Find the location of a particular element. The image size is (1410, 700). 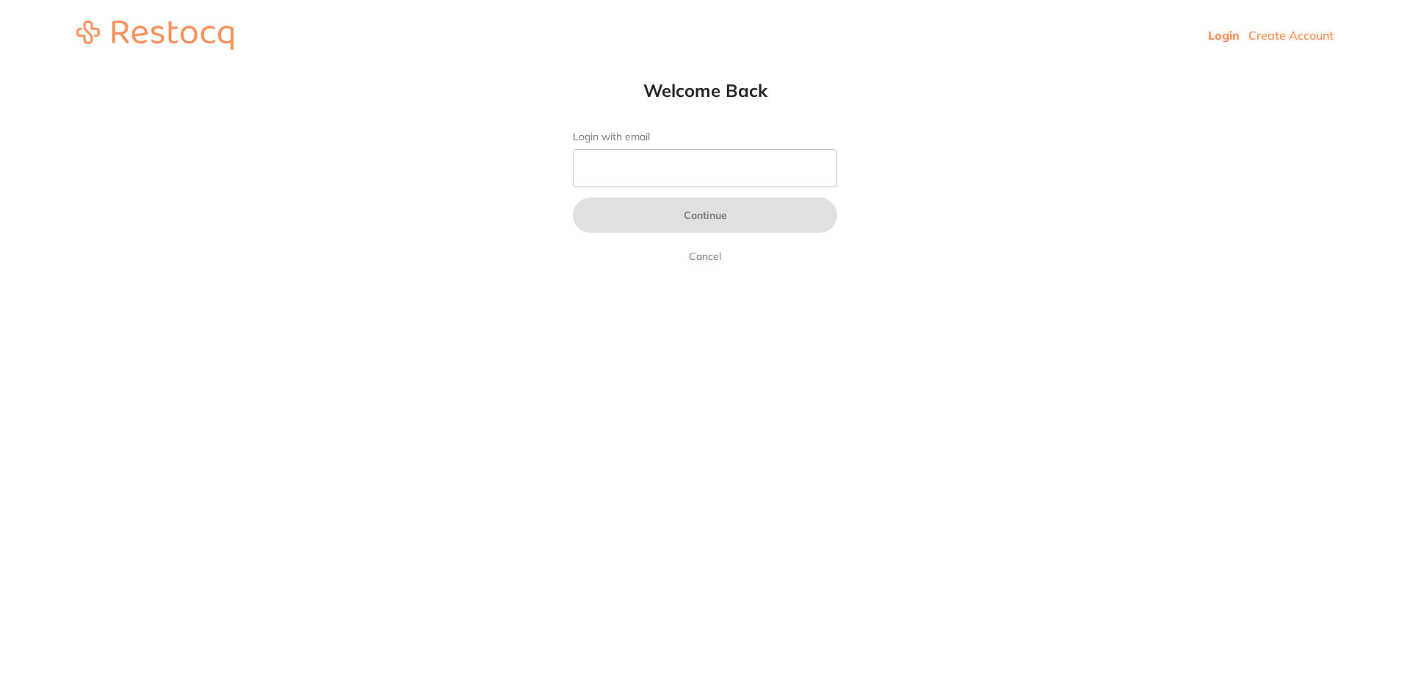

a: Login is located at coordinates (1223, 35).